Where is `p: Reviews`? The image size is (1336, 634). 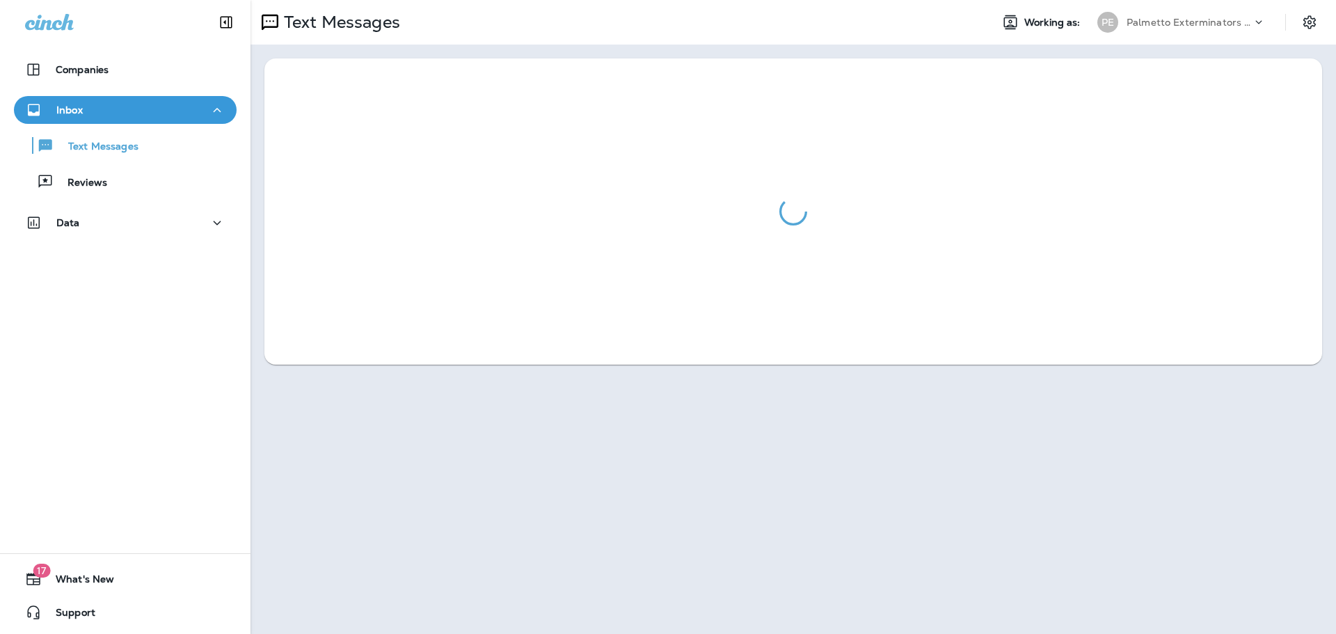 p: Reviews is located at coordinates (80, 183).